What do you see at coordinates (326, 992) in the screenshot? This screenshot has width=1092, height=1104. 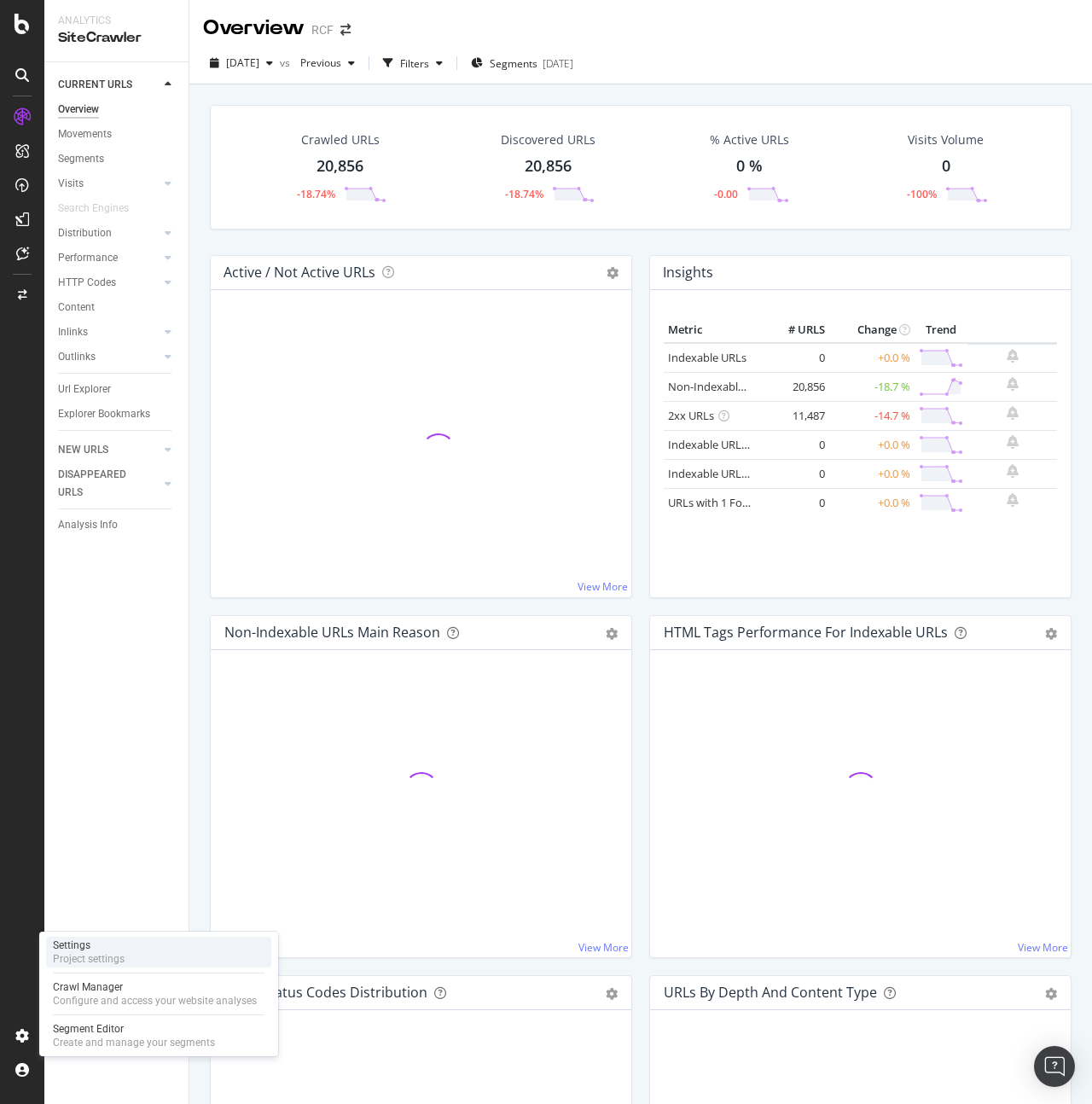 I see `div: HTTP Status Codes Distribution` at bounding box center [326, 992].